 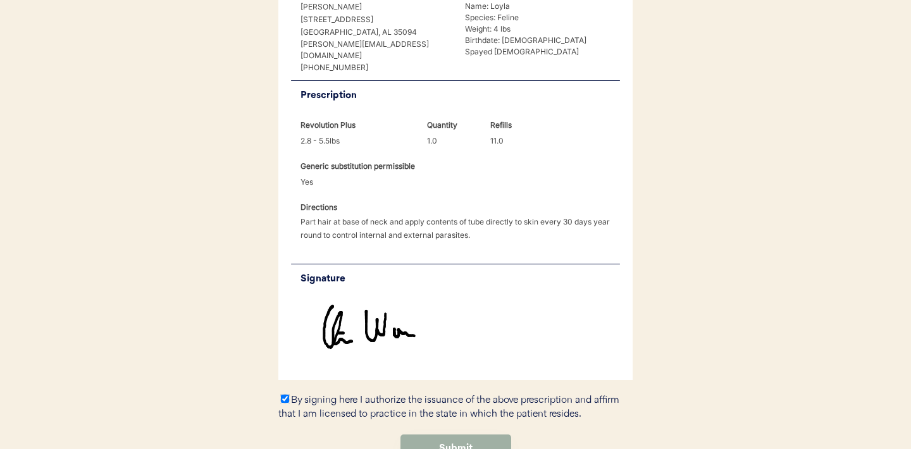 I want to click on div: 11.0, so click(x=517, y=140).